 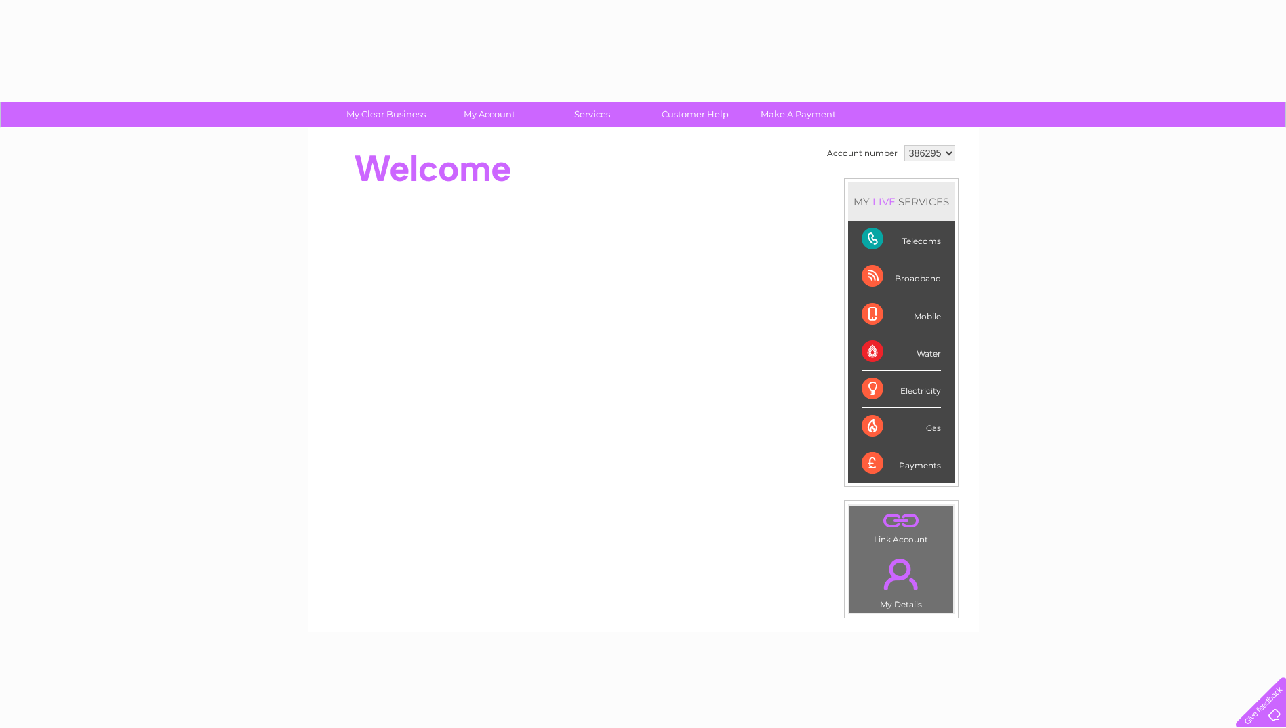 I want to click on div: Payments, so click(x=901, y=464).